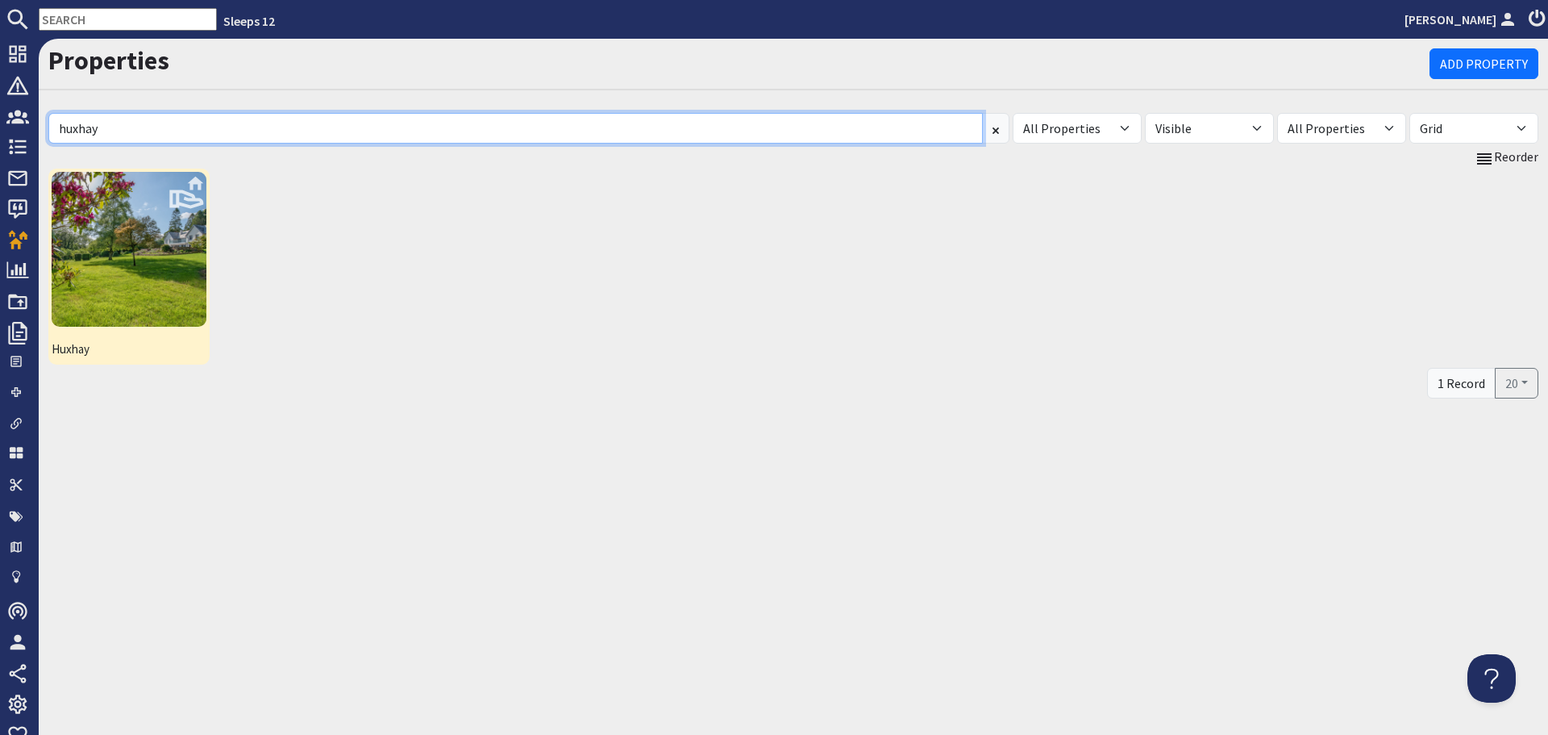 The width and height of the screenshot is (1548, 735). I want to click on a: Properties, so click(109, 60).